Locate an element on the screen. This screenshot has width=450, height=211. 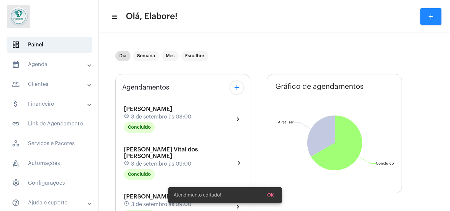
mat-expansion-panel-header: sidenav iconFinanceiro is located at coordinates (51, 104).